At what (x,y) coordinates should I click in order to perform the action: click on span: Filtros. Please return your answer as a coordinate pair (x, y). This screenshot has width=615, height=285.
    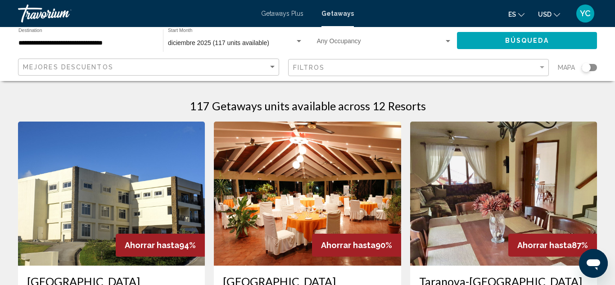
    Looking at the image, I should click on (309, 68).